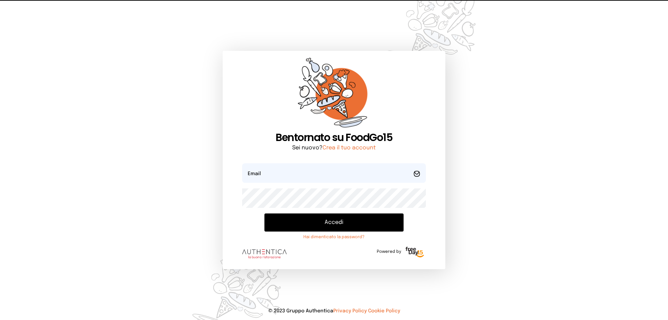  What do you see at coordinates (334, 94) in the screenshot?
I see `img: sticker-orange.65babaf.png` at bounding box center [334, 94].